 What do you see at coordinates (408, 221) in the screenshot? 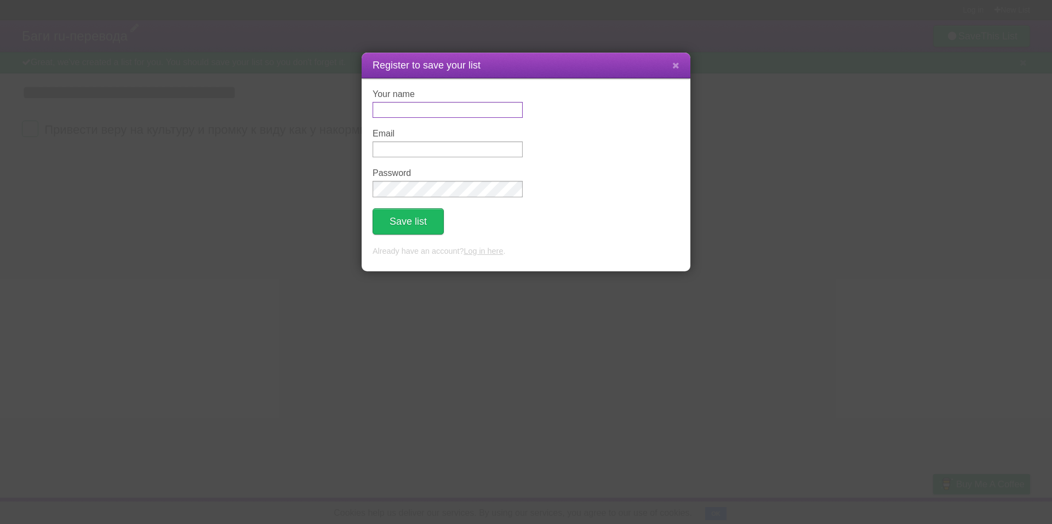
I see `button: Save list` at bounding box center [408, 221].